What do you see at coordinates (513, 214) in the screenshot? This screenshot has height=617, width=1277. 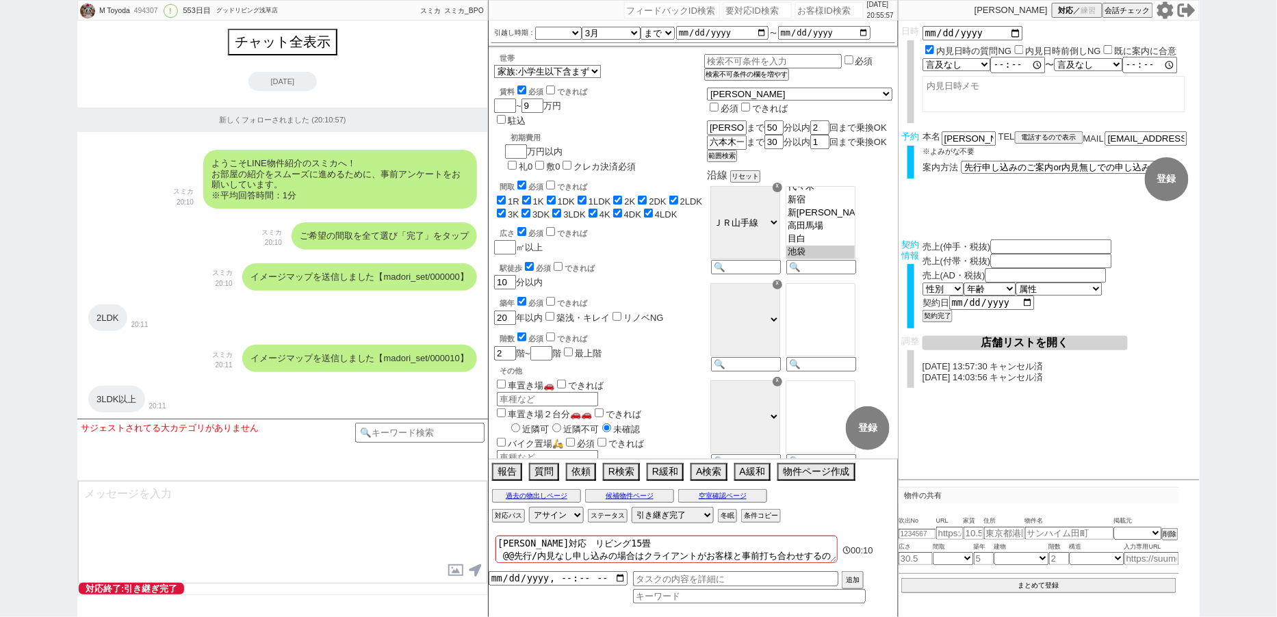 I see `label: 3K` at bounding box center [513, 214].